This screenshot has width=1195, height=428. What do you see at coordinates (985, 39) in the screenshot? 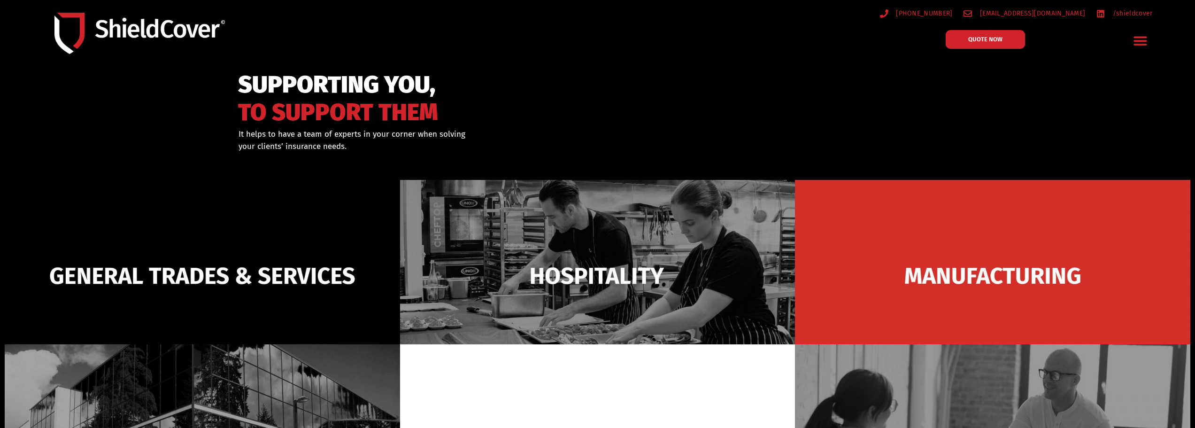
I see `span: QUOTE NOW` at bounding box center [985, 39].